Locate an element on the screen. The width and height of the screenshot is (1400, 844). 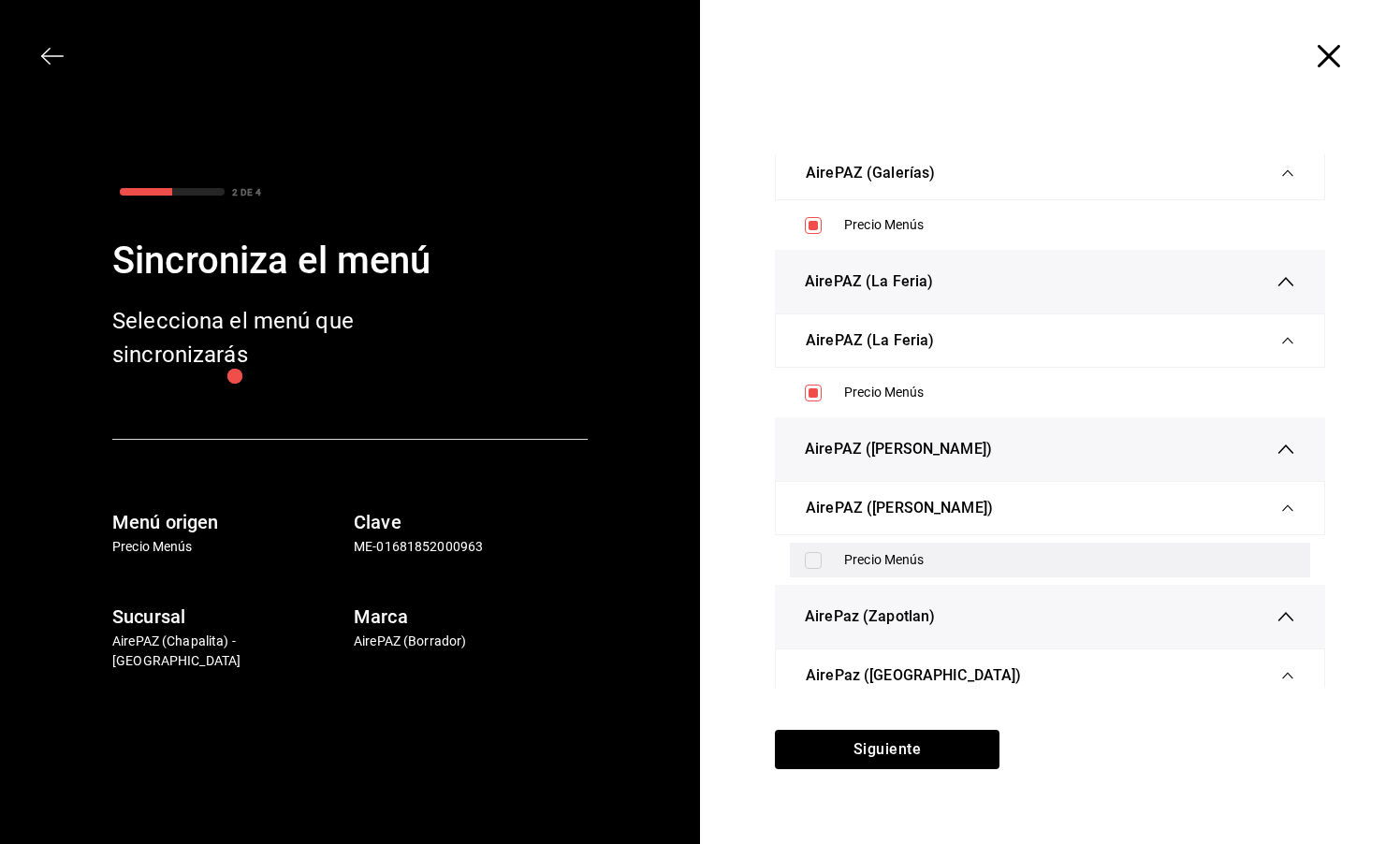
p: Precio Menús is located at coordinates (230, 546).